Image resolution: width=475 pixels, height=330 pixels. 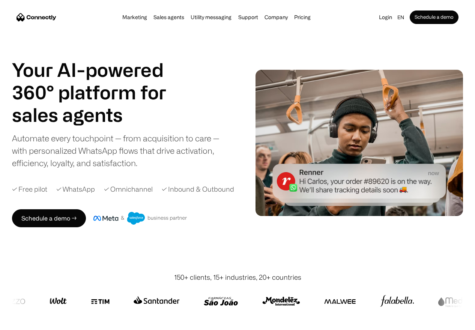 What do you see at coordinates (302, 17) in the screenshot?
I see `a: Pricing` at bounding box center [302, 17].